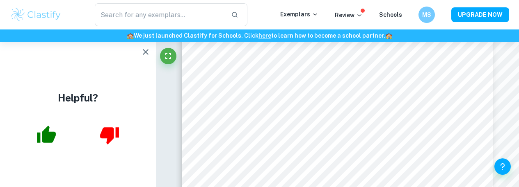 The width and height of the screenshot is (519, 187). Describe the element at coordinates (427, 15) in the screenshot. I see `button: MS` at that location.